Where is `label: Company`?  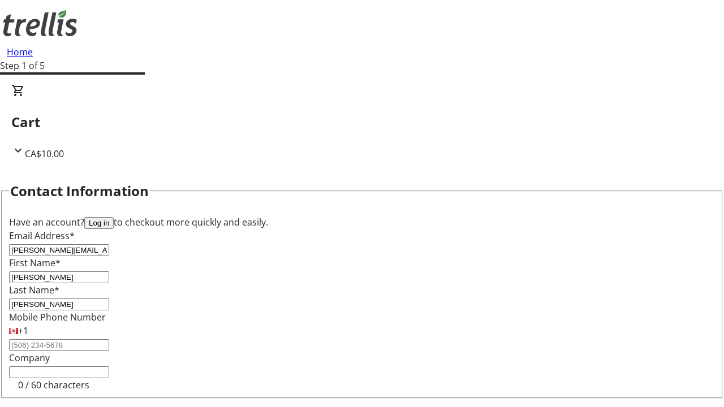
label: Company is located at coordinates (29, 358).